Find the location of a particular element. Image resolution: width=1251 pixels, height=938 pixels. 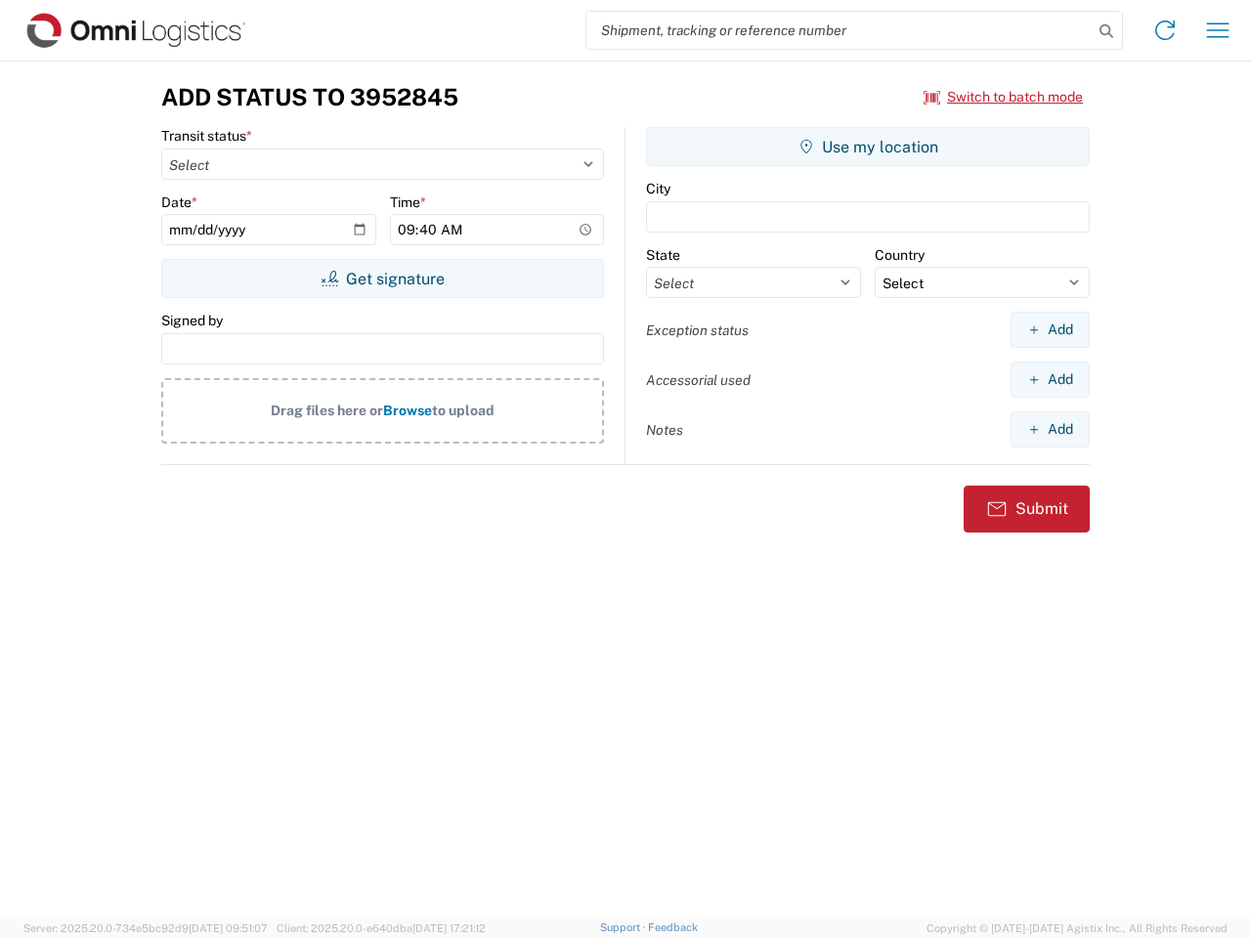

label: Date is located at coordinates (179, 202).